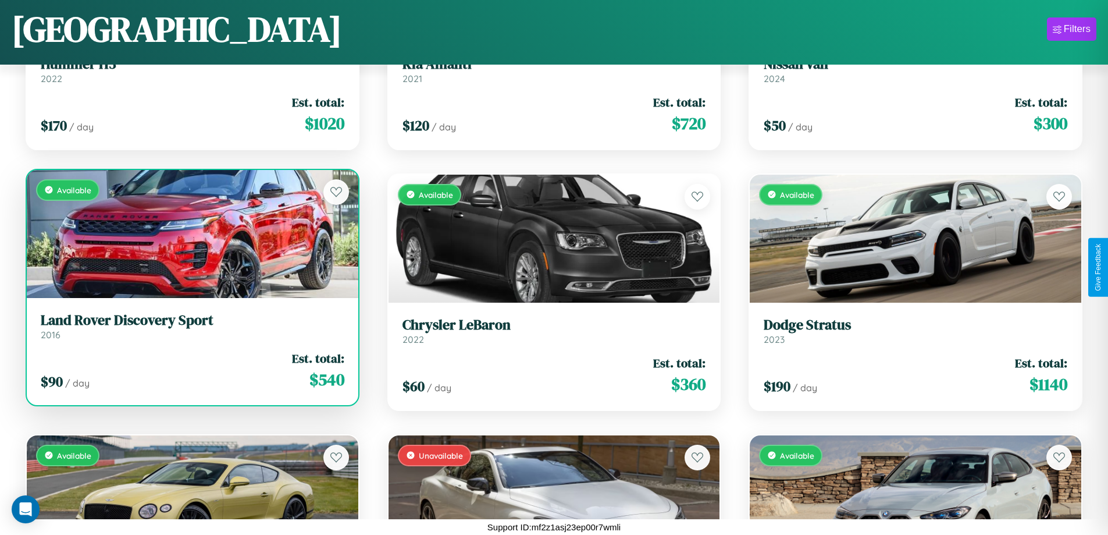 This screenshot has height=535, width=1108. I want to click on span: $ 1020, so click(325, 123).